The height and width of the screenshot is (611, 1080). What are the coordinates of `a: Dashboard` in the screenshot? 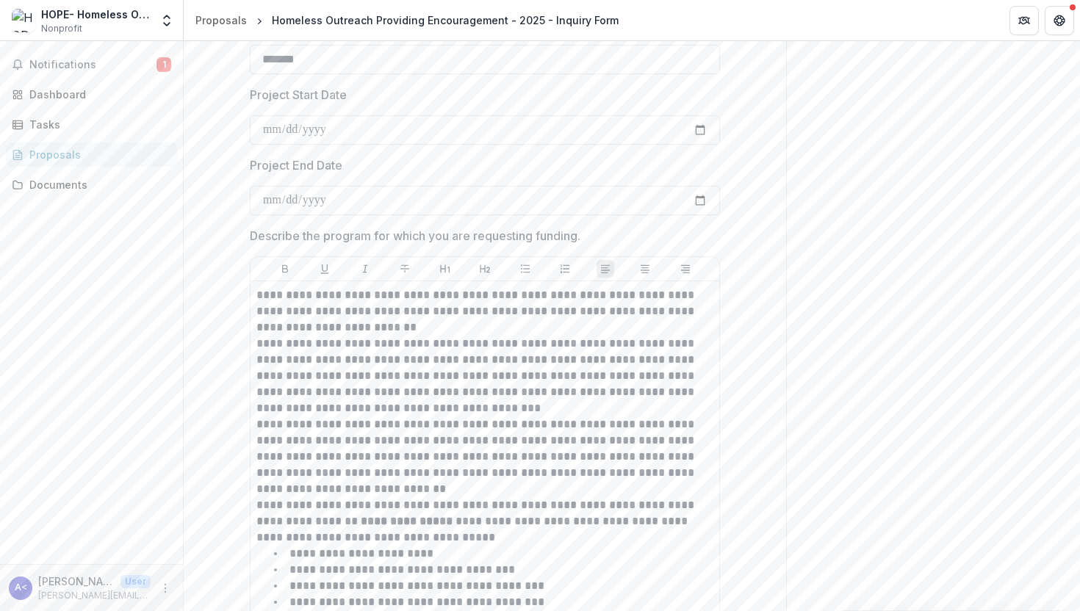 It's located at (91, 94).